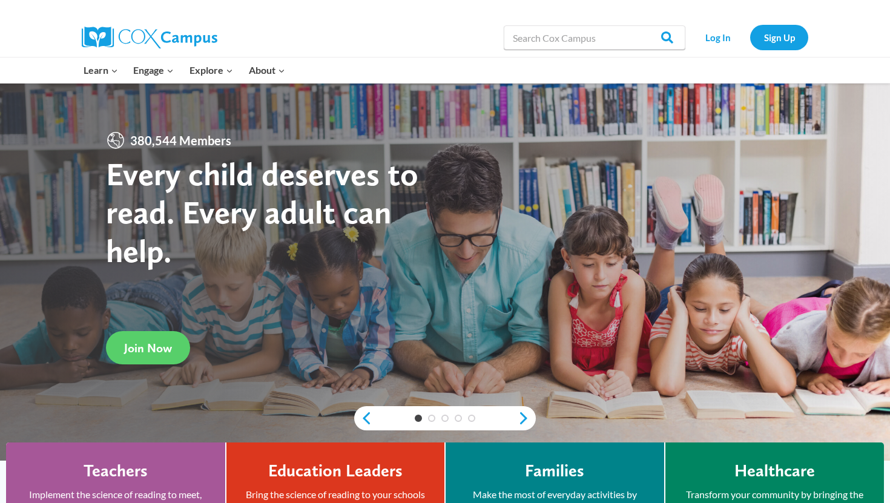 This screenshot has height=503, width=890. I want to click on h4: Education Leaders, so click(336, 471).